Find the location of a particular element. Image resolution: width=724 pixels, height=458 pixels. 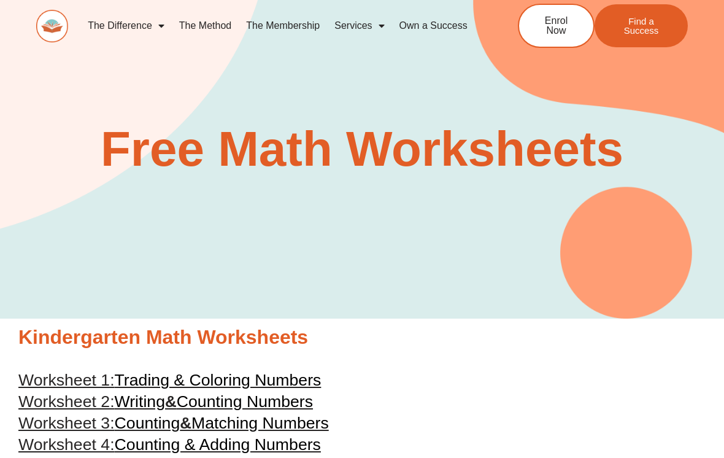

a: The Membership is located at coordinates (283, 26).